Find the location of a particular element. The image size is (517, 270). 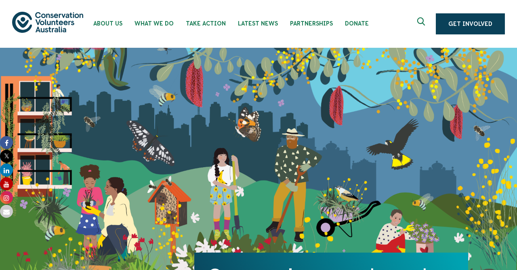

span: Partnerships is located at coordinates (312, 23).